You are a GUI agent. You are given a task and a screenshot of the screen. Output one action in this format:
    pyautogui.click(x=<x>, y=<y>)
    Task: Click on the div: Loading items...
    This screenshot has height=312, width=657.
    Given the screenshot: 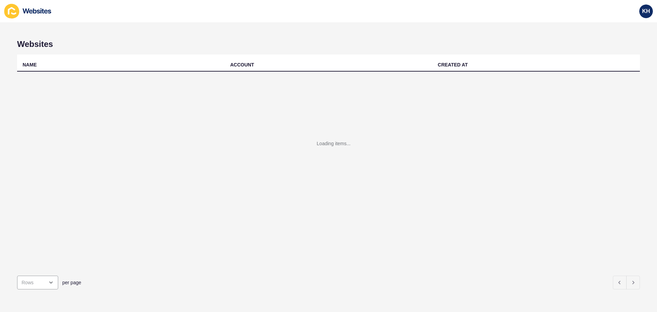 What is the action you would take?
    pyautogui.click(x=334, y=143)
    